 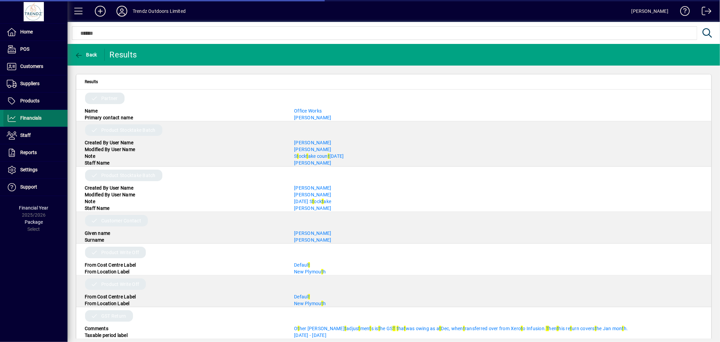 I want to click on span: GST Return, so click(x=114, y=316).